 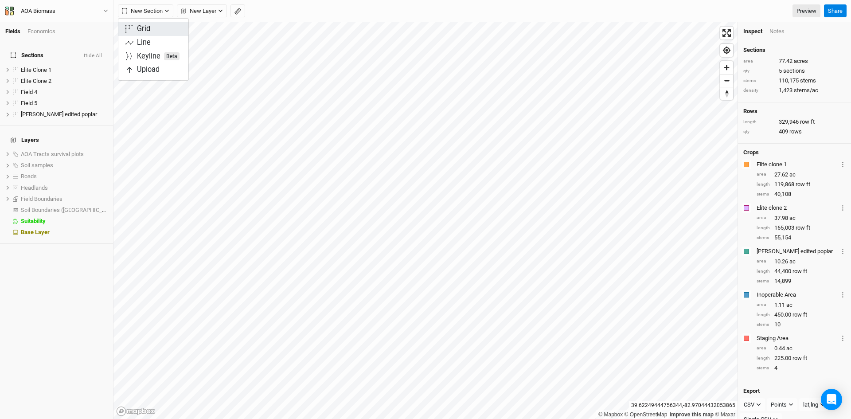 I want to click on div: lat,lng, so click(x=810, y=404).